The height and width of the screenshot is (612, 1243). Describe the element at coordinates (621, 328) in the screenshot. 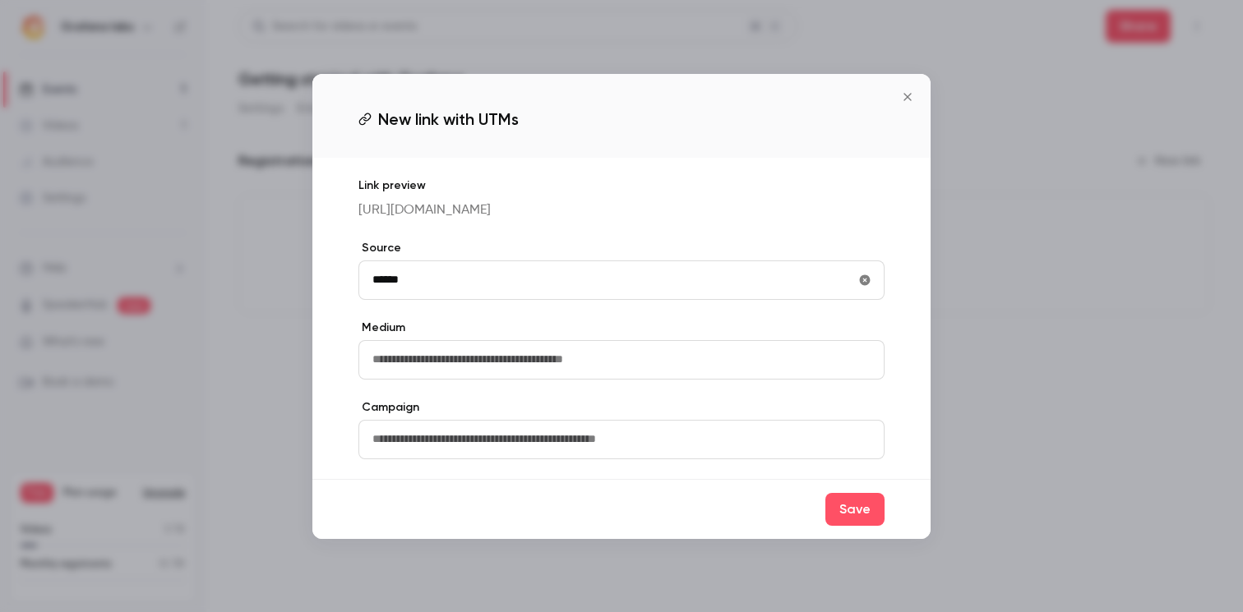

I see `label: Medium` at that location.